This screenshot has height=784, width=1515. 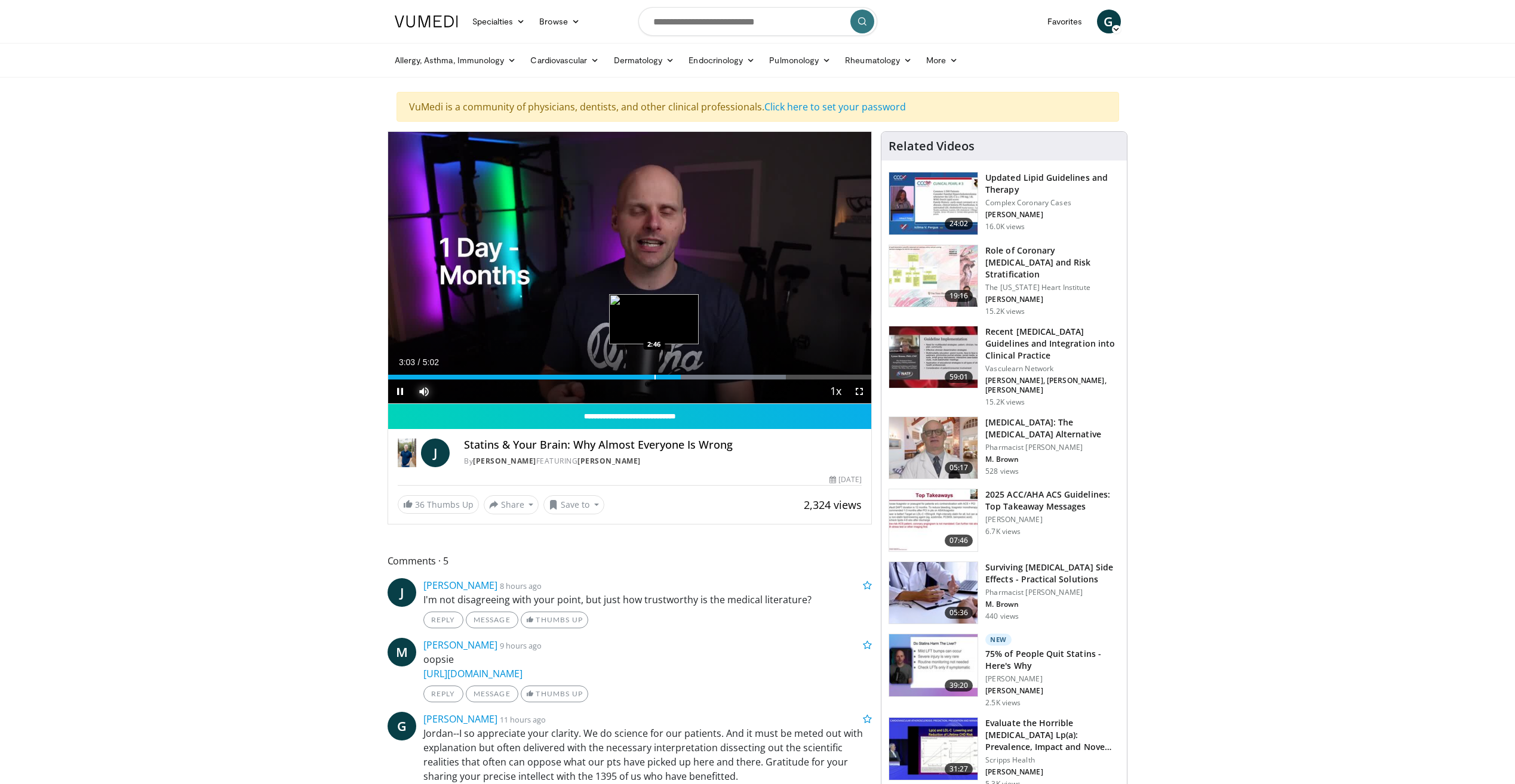 I want to click on a: Browse, so click(x=560, y=22).